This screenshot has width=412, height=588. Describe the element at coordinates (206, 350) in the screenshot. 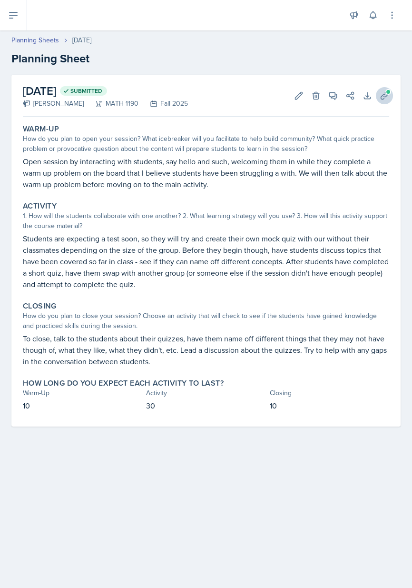

I see `p: To close, talk to the students about their quizzes, have them name off different things that they...` at that location.